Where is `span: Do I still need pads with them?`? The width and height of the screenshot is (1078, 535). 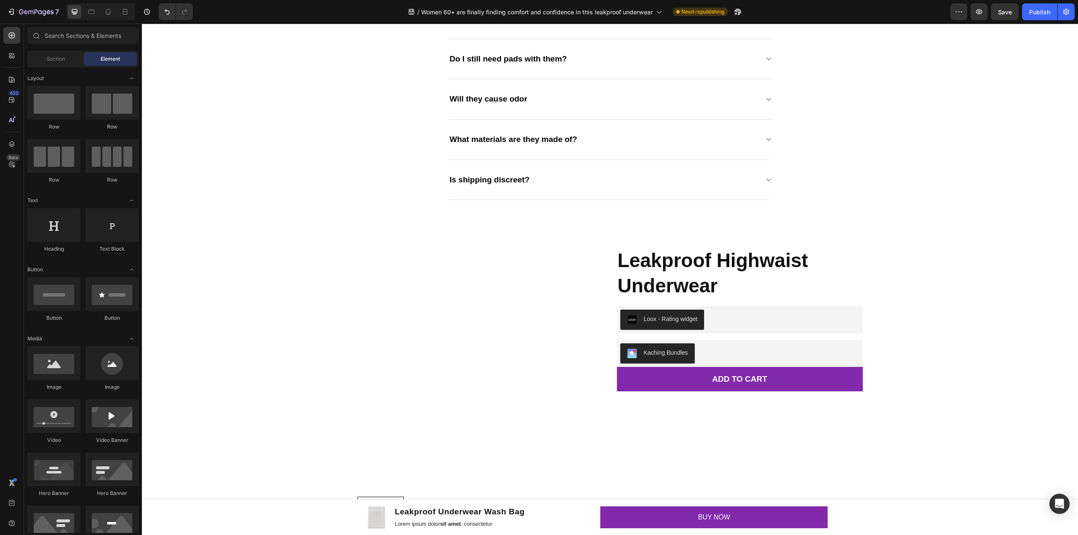
span: Do I still need pads with them? is located at coordinates (366, 35).